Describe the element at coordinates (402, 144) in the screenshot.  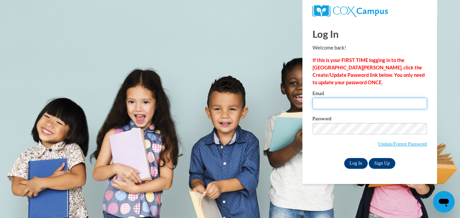
I see `a: Update/Forgot Password` at that location.